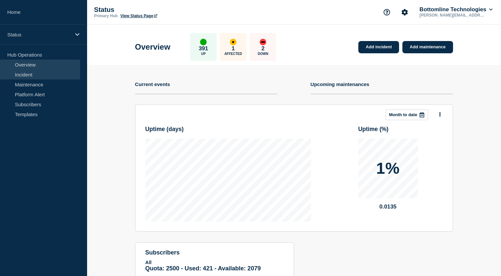  I want to click on a: Add maintenance, so click(428, 47).